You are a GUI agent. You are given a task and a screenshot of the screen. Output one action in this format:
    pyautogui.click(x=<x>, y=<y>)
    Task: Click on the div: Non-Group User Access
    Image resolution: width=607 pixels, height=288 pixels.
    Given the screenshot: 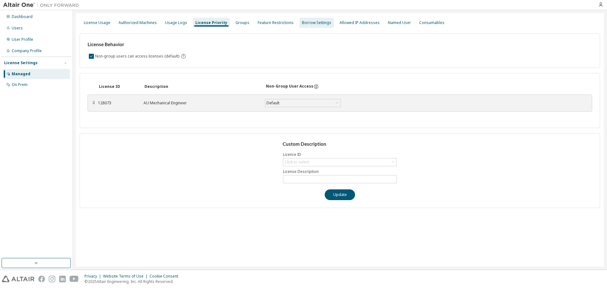 What is the action you would take?
    pyautogui.click(x=290, y=87)
    